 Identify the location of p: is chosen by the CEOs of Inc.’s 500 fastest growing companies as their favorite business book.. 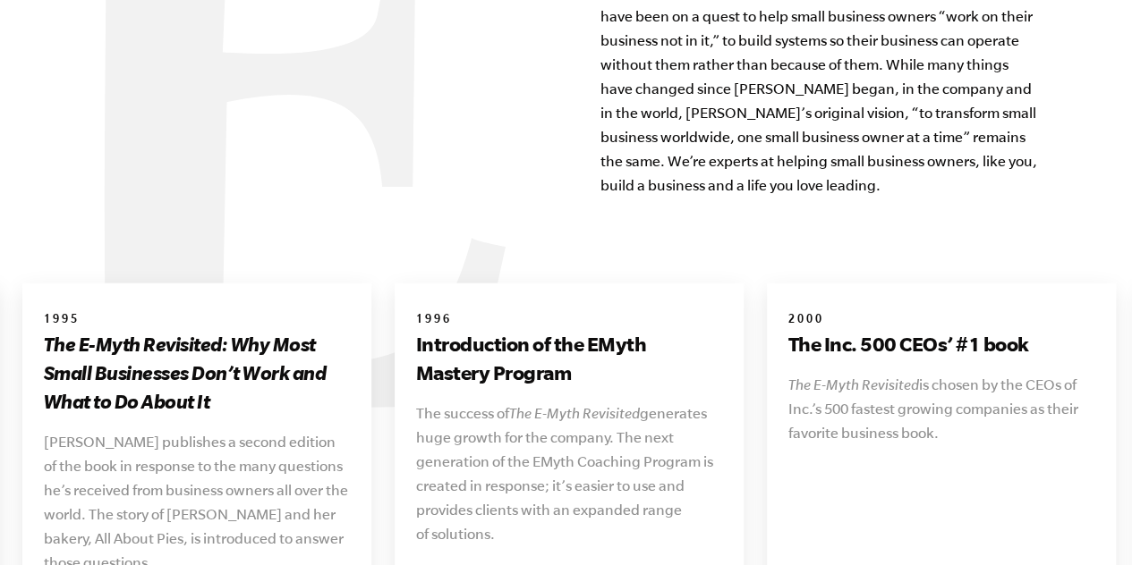
(941, 409).